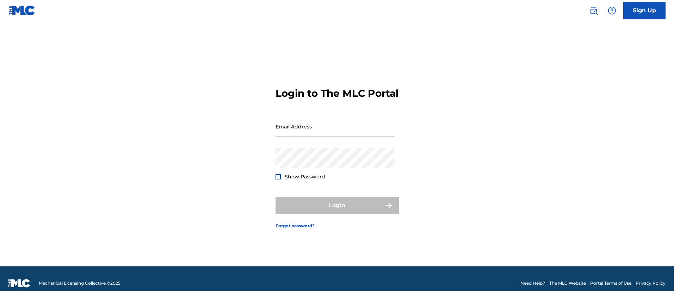  What do you see at coordinates (533, 284) in the screenshot?
I see `a: Need Help?` at bounding box center [533, 284].